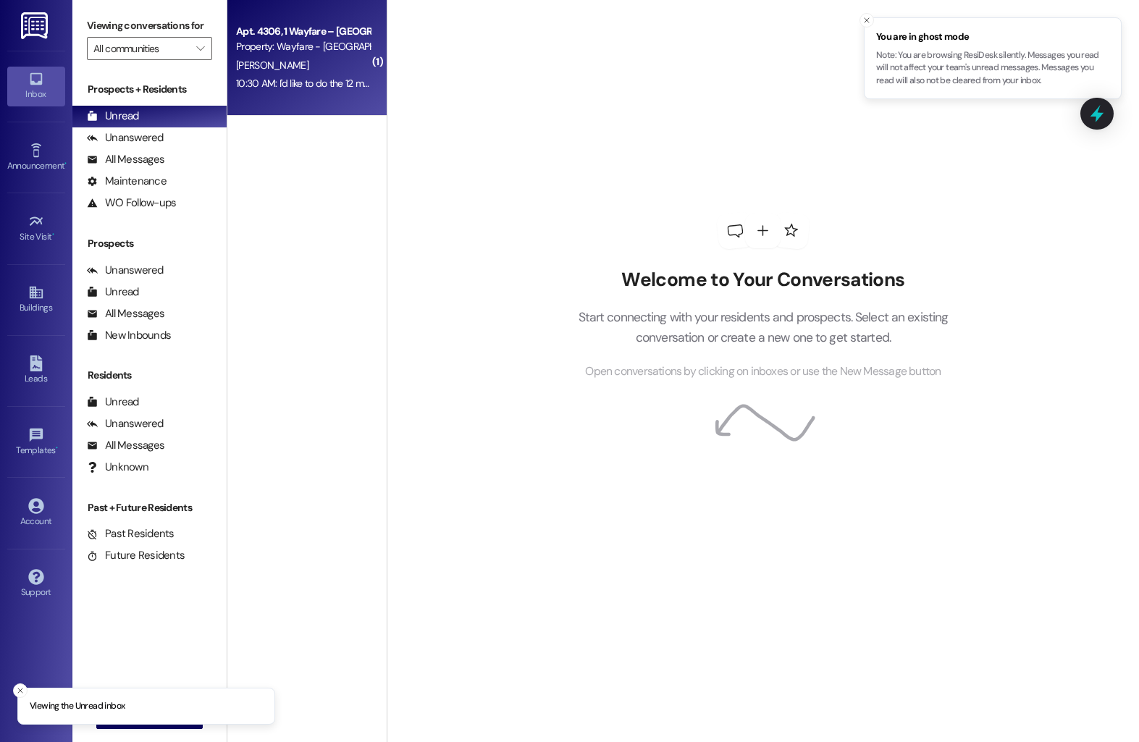 The width and height of the screenshot is (1139, 742). What do you see at coordinates (36, 371) in the screenshot?
I see `a: Leads` at bounding box center [36, 371].